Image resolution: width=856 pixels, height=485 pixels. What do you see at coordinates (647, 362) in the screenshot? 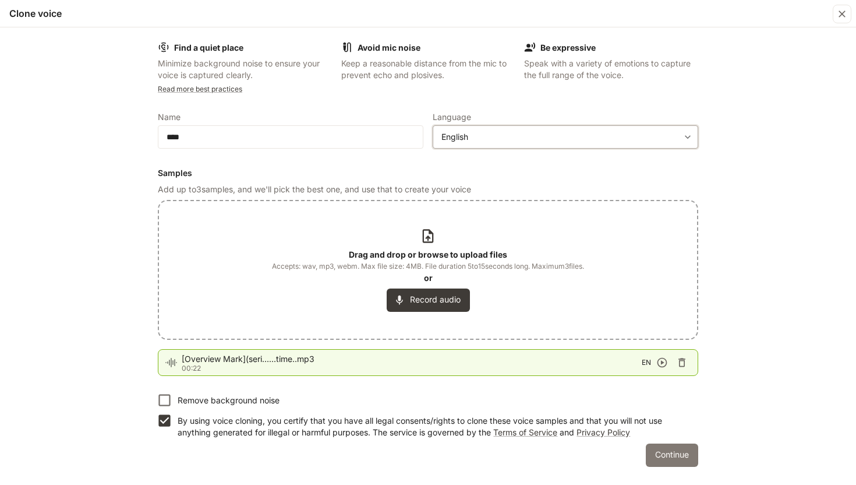
I see `span: EN` at bounding box center [647, 362].